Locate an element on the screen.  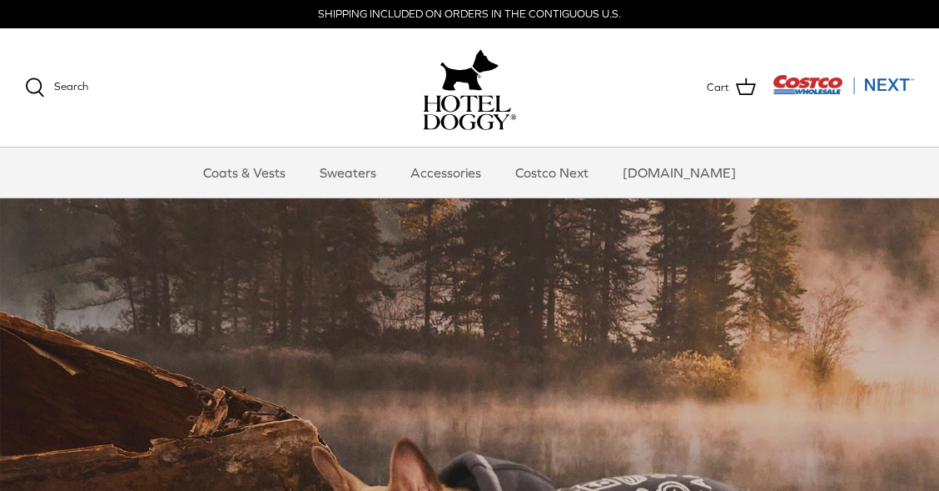
img: Costco Next is located at coordinates (844, 84).